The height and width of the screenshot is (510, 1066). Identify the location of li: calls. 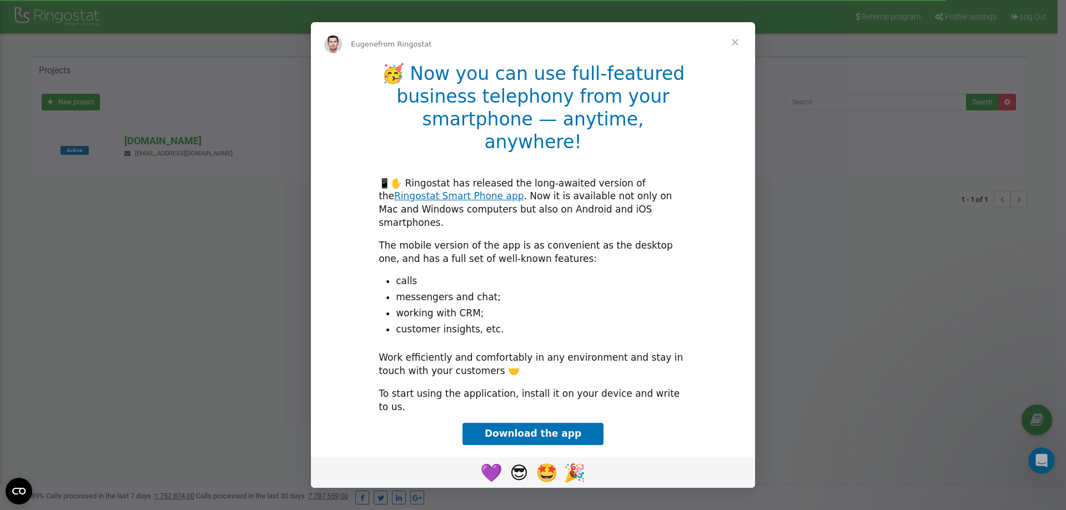
(541, 282).